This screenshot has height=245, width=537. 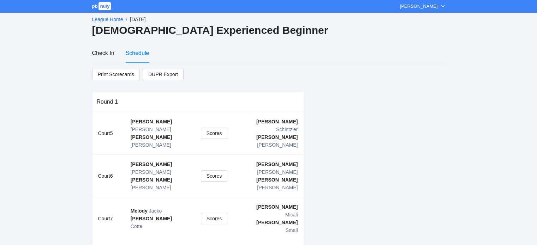 I want to click on a: DUPR Export, so click(x=163, y=75).